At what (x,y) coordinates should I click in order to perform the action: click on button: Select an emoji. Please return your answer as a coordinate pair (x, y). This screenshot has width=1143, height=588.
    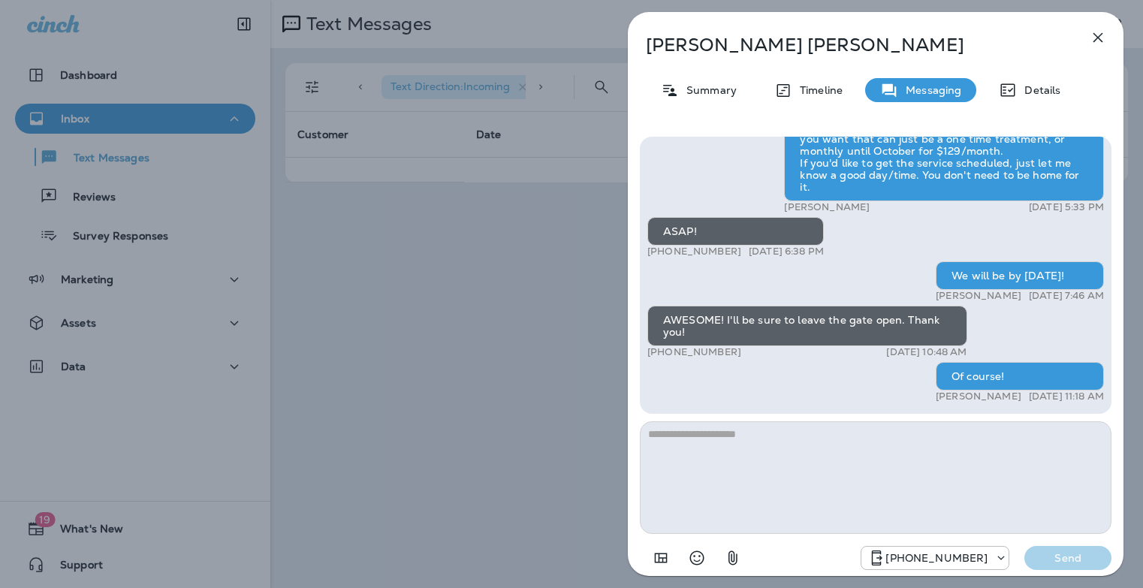
    Looking at the image, I should click on (697, 558).